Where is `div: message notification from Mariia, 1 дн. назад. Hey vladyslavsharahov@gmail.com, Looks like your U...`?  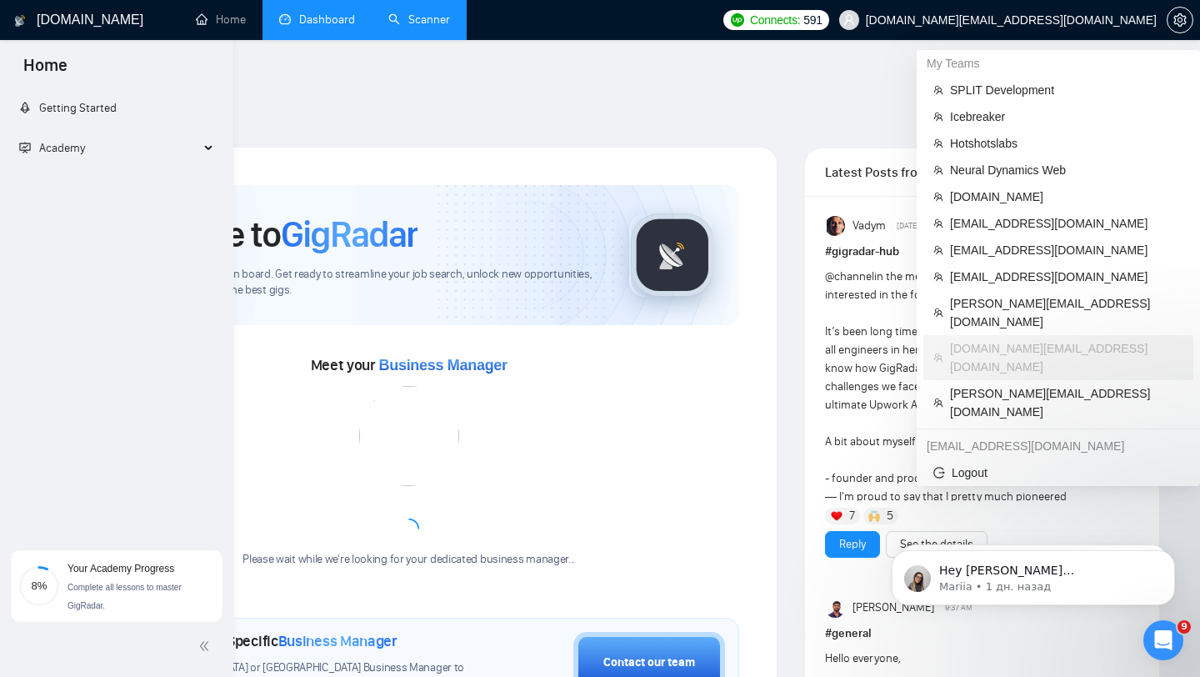 div: message notification from Mariia, 1 дн. назад. Hey vladyslavsharahov@gmail.com, Looks like your U... is located at coordinates (167, 63).